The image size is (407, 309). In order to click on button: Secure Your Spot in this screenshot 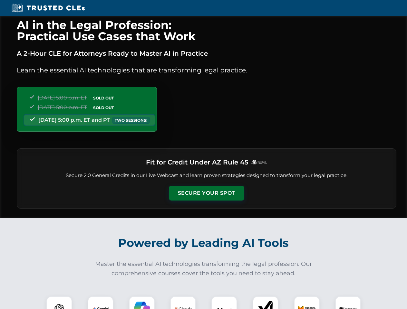, I will do `click(206, 193)`.